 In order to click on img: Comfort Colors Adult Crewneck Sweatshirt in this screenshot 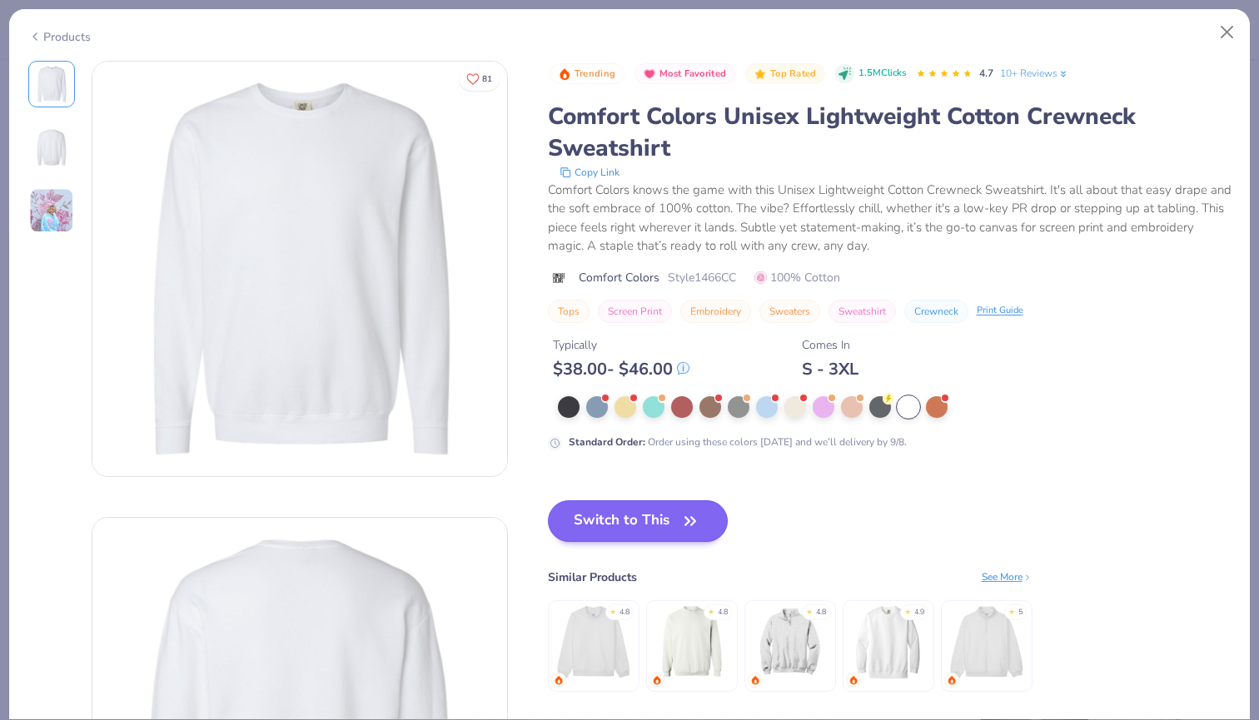, I will do `click(888, 642)`.